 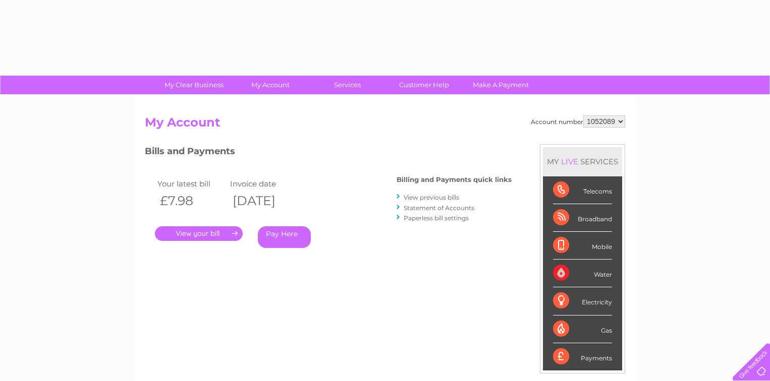 I want to click on a: View previous bills, so click(x=431, y=197).